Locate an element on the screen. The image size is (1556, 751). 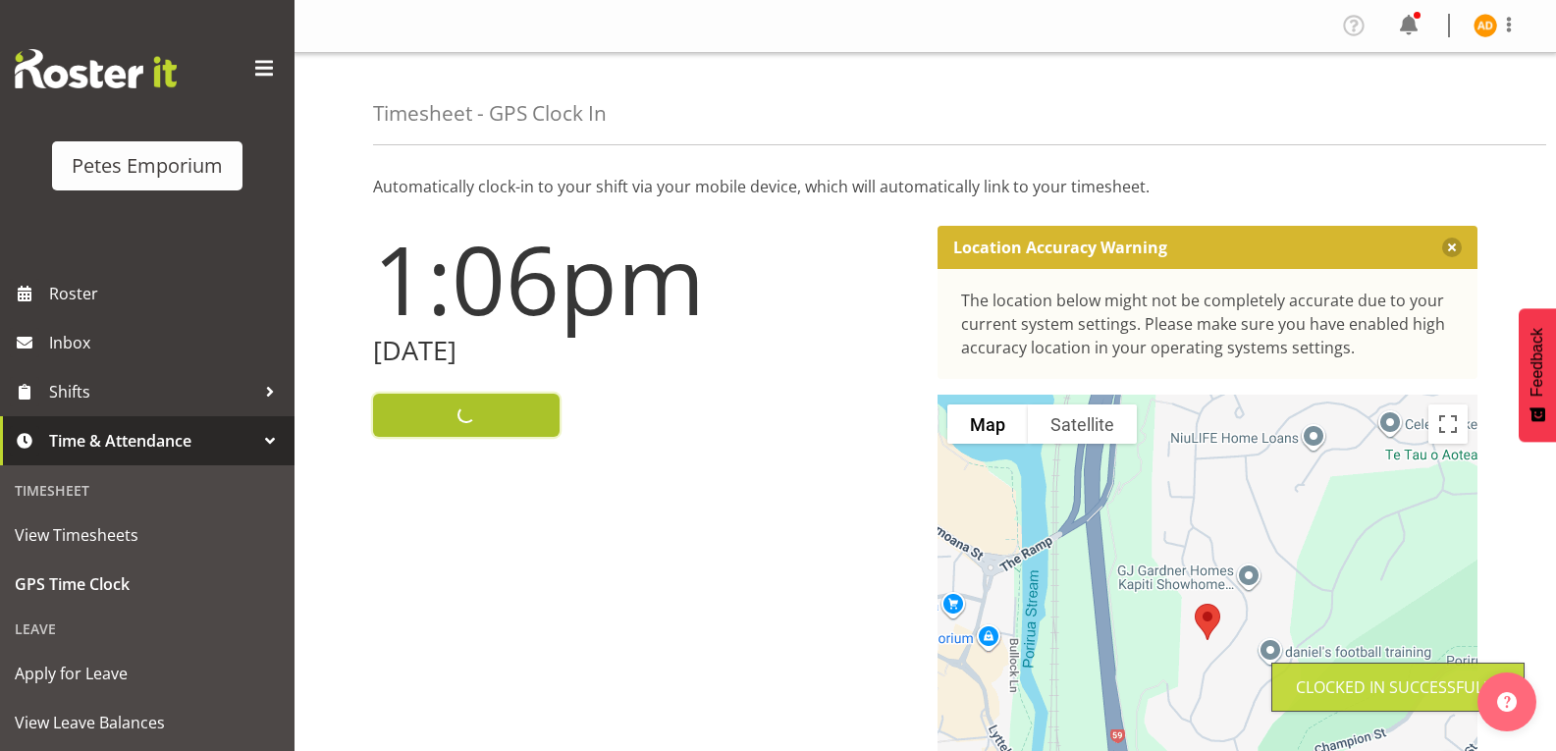
img: amelia-denz7002.jpg is located at coordinates (1485, 26).